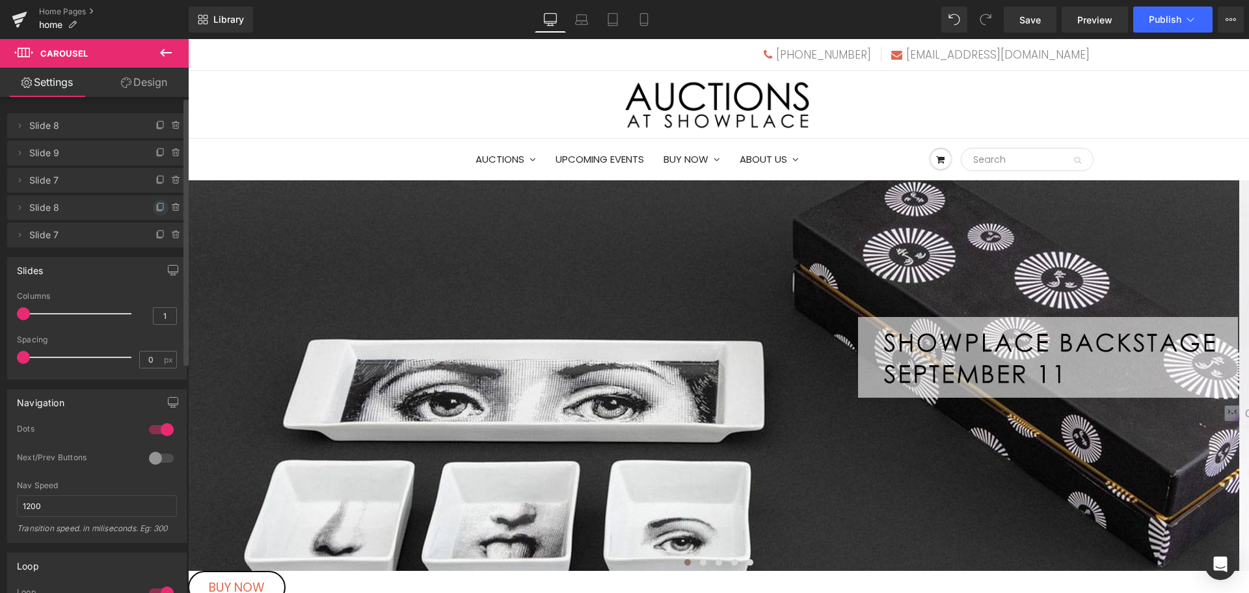 The image size is (1249, 593). What do you see at coordinates (30, 267) in the screenshot?
I see `div: Slides` at bounding box center [30, 267].